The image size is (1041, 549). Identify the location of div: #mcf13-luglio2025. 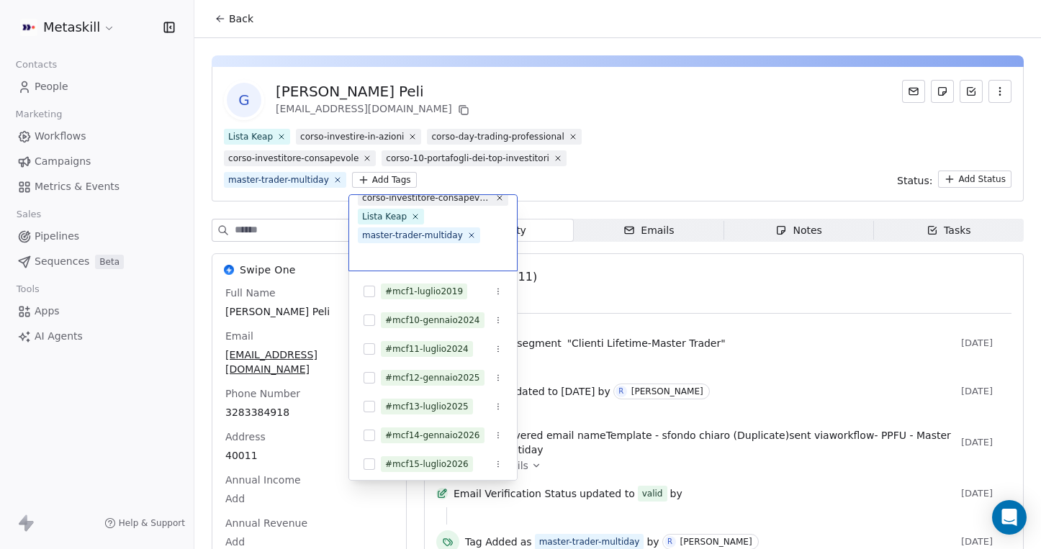
(427, 407).